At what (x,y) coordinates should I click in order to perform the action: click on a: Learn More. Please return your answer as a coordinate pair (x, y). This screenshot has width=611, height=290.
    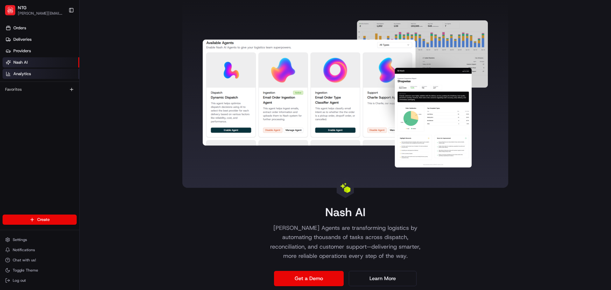
    Looking at the image, I should click on (382, 278).